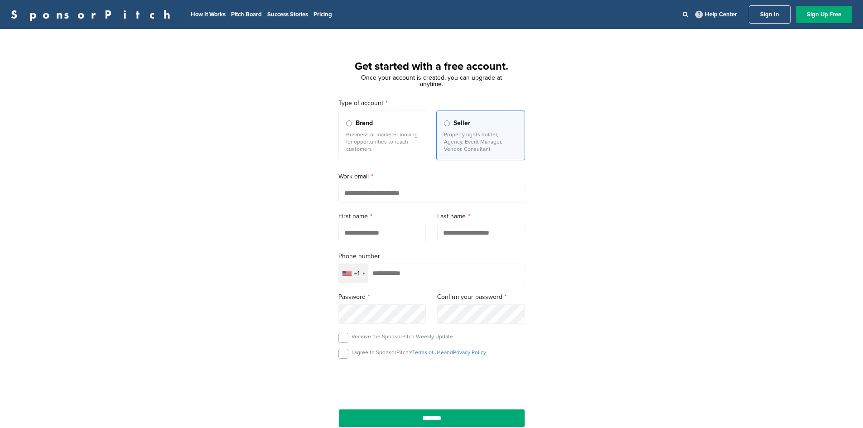  I want to click on span: Brand, so click(364, 123).